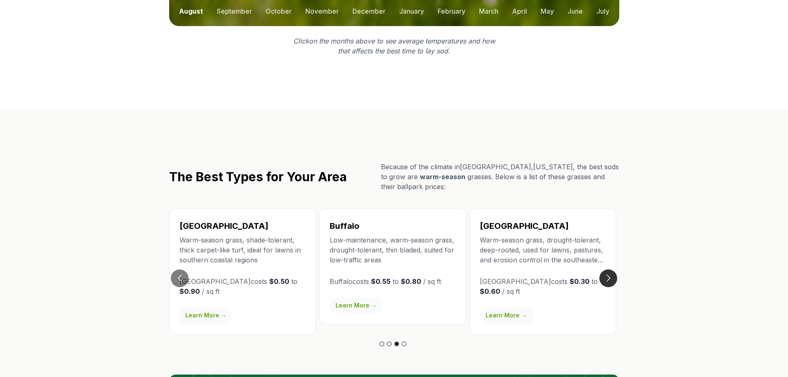 The width and height of the screenshot is (788, 377). I want to click on p: Warm-season grass, drought-tolerant, deep-rooted, used for lawns, pastures, and erosion control i..., so click(542, 250).